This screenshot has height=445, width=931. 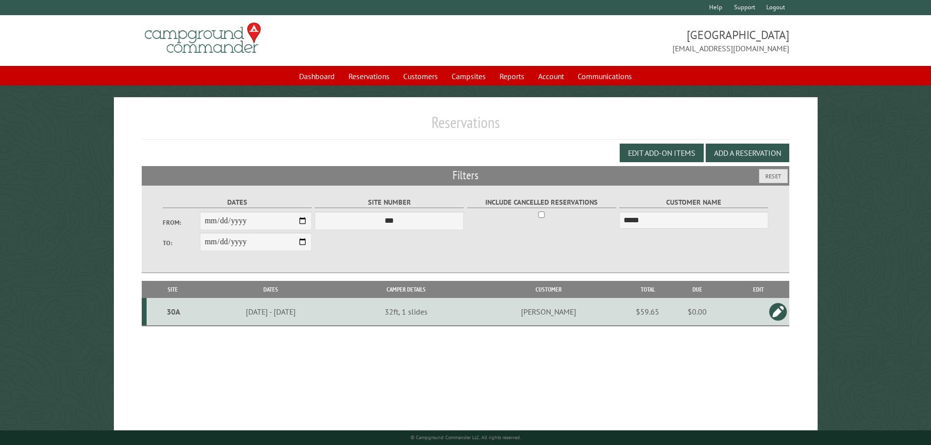 What do you see at coordinates (173, 289) in the screenshot?
I see `th: Site` at bounding box center [173, 289].